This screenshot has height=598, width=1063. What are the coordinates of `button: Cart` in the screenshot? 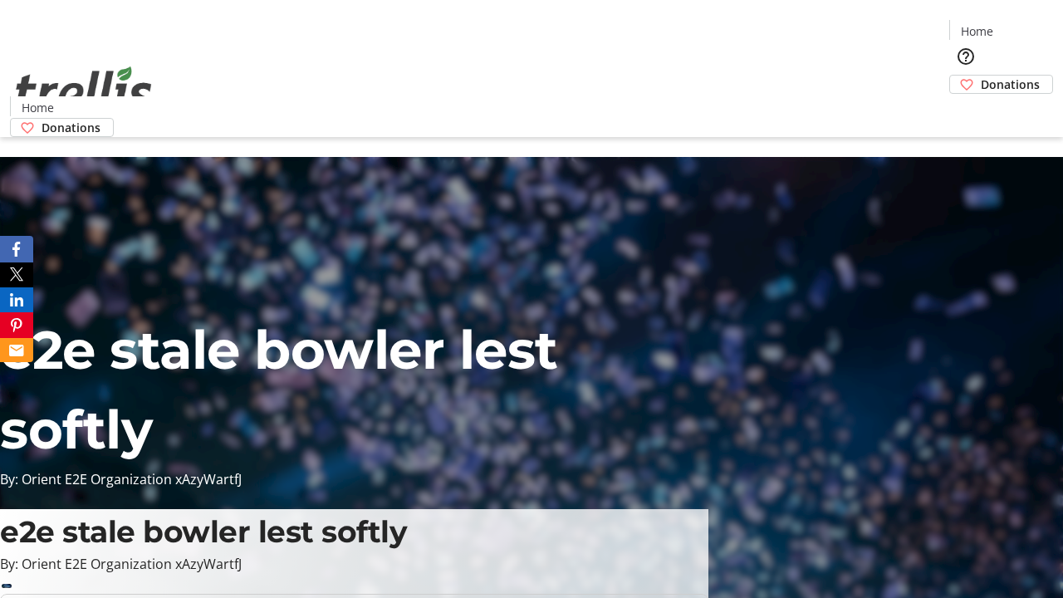 It's located at (966, 110).